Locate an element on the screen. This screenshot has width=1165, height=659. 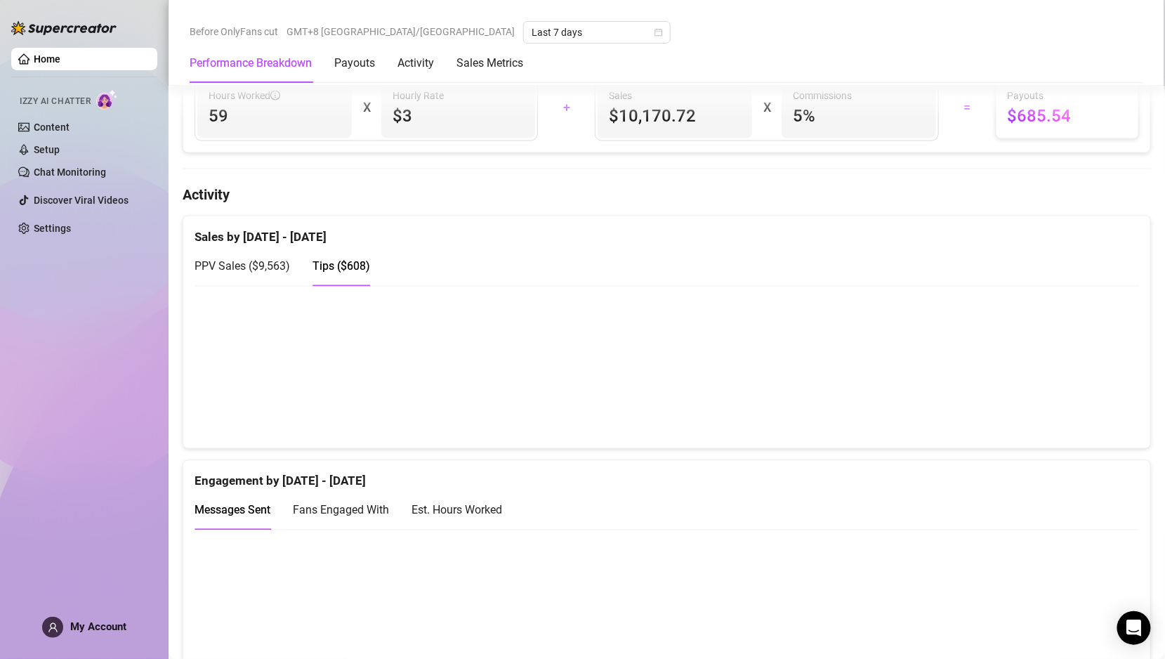
div: Sales Metrics is located at coordinates (489, 63).